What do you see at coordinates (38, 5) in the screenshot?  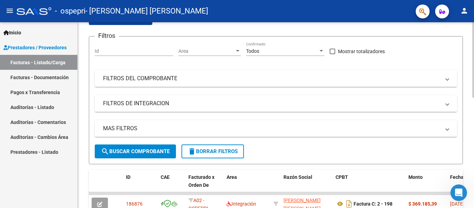 I see `h1: Fin` at bounding box center [38, 5].